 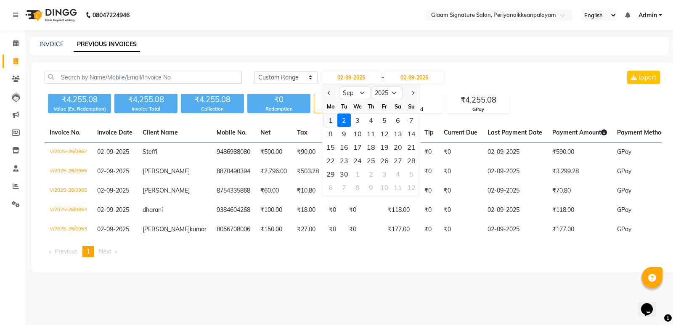 I want to click on div: Friday, October 10, 2025, so click(x=384, y=188).